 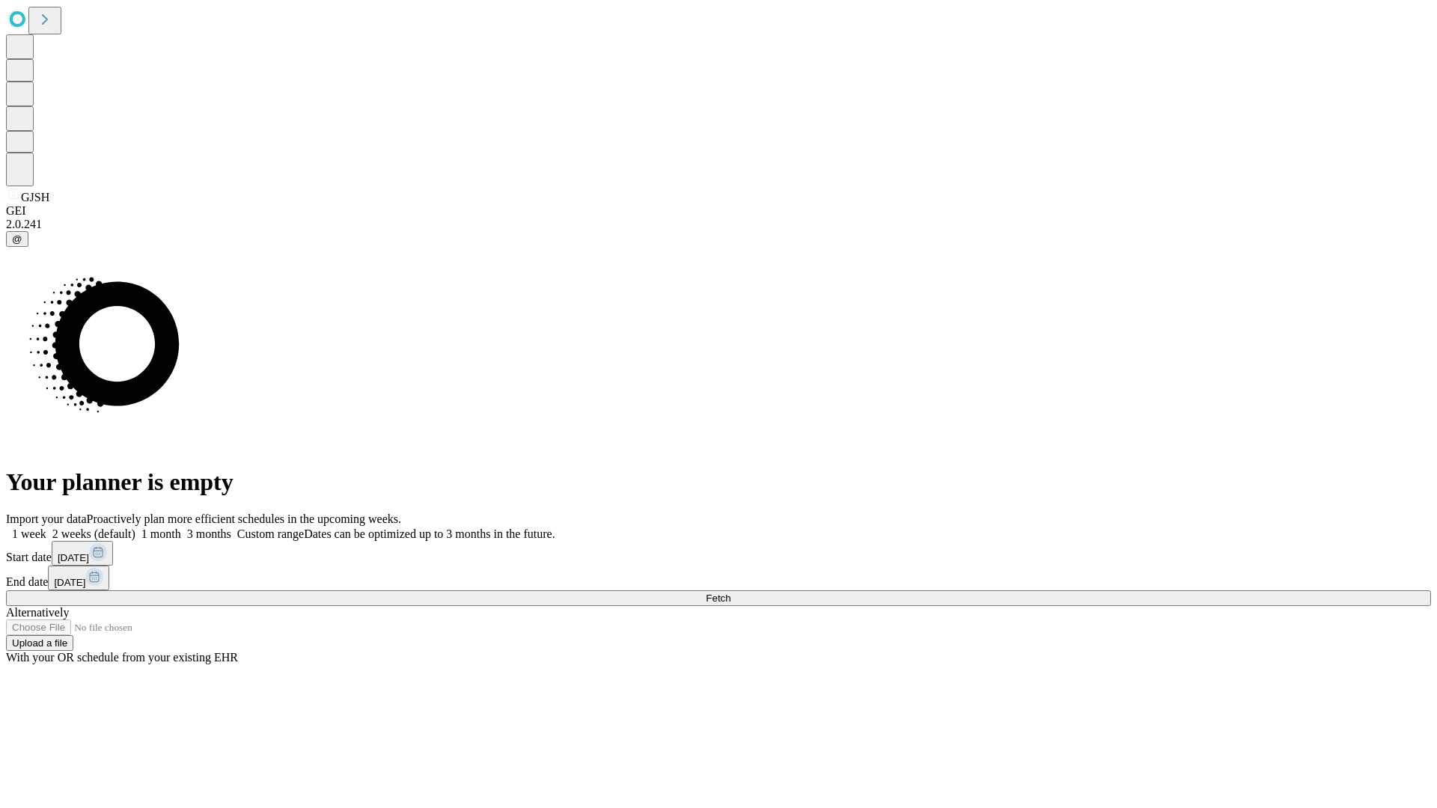 I want to click on span: 1 week, so click(x=29, y=534).